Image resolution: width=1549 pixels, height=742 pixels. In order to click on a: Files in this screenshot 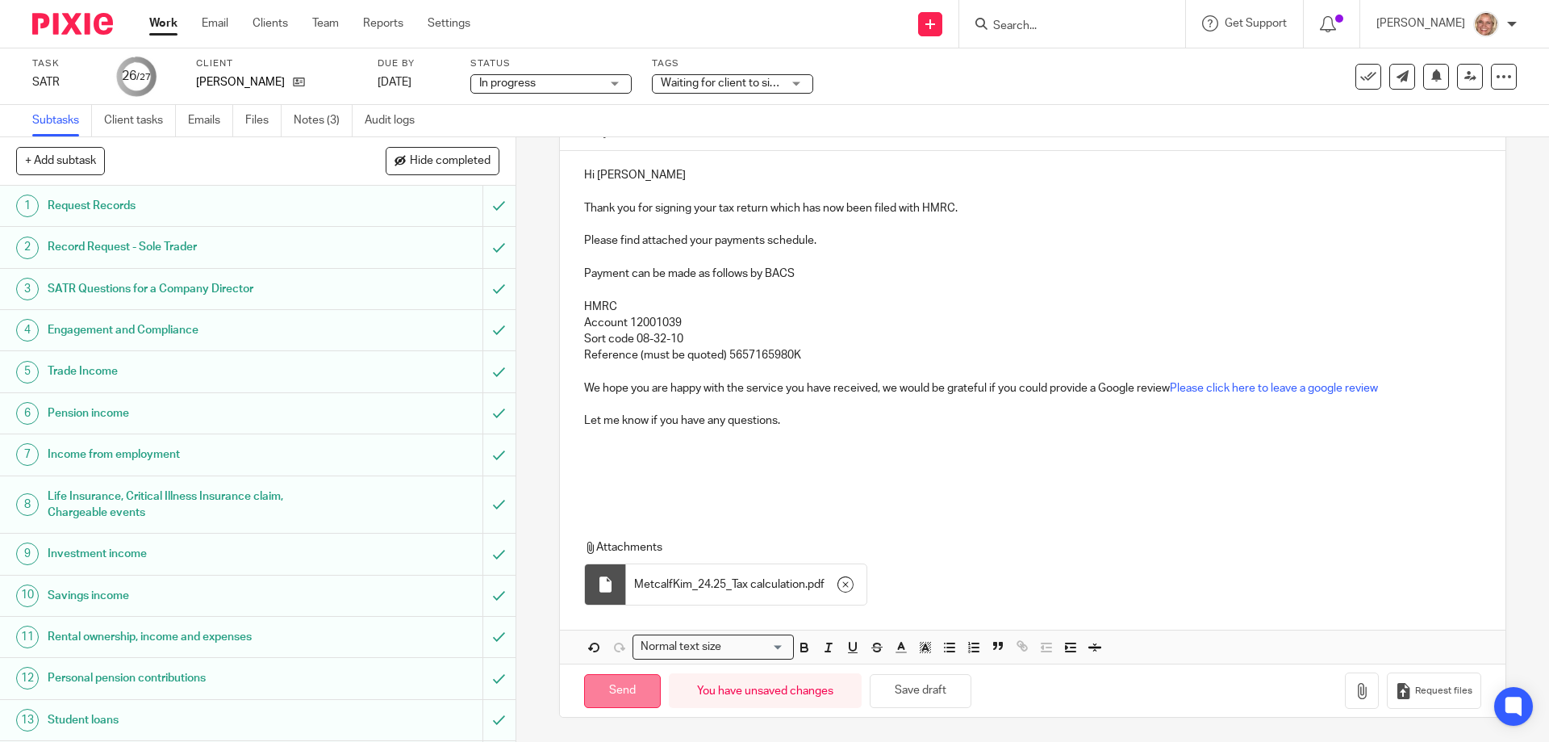, I will do `click(263, 120)`.